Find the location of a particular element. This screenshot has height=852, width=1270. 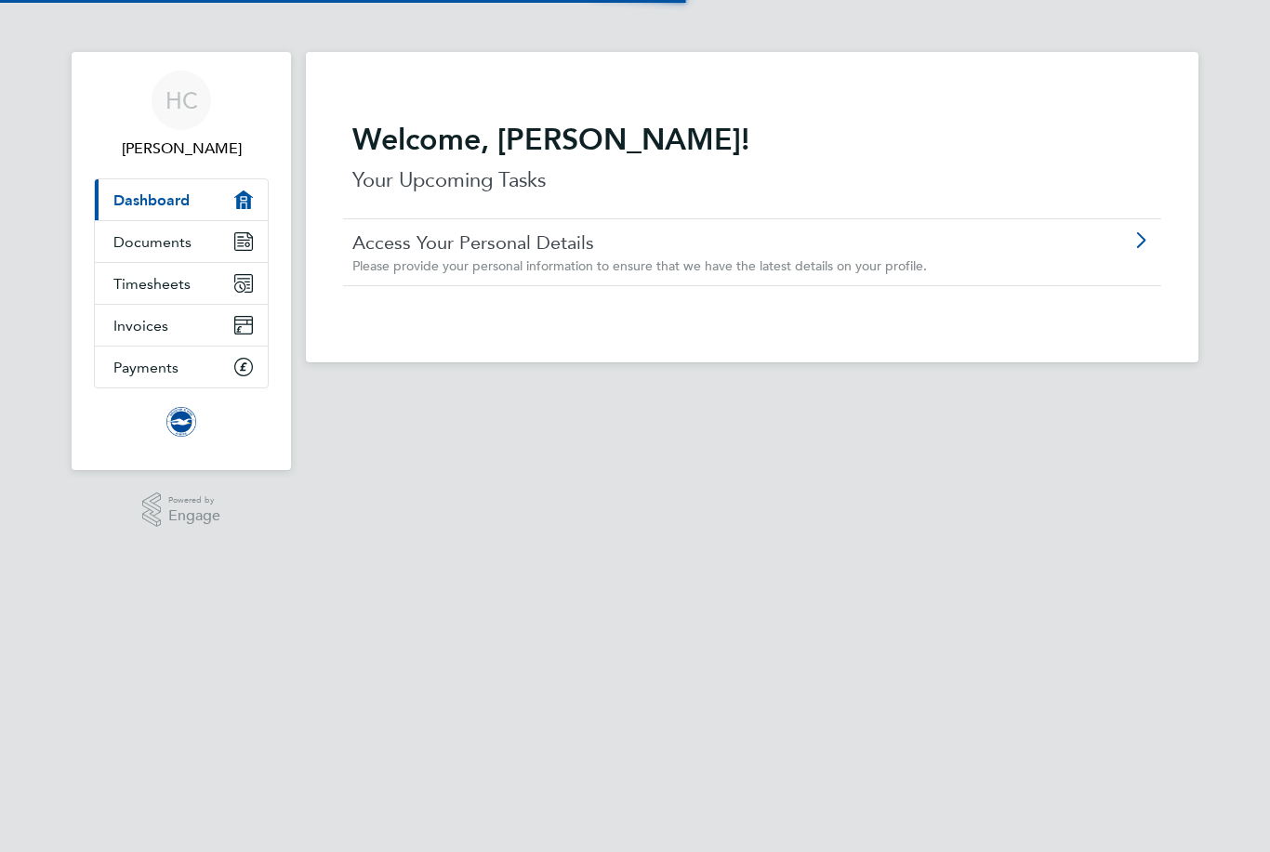

span: Engage is located at coordinates (194, 516).